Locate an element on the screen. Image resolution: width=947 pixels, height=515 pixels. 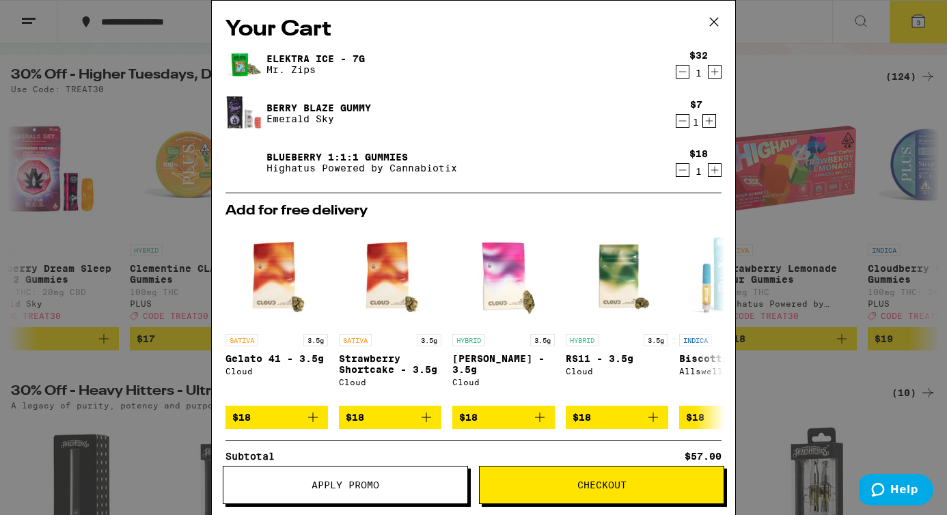
img: Berry Blaze Gummy is located at coordinates (245, 113).